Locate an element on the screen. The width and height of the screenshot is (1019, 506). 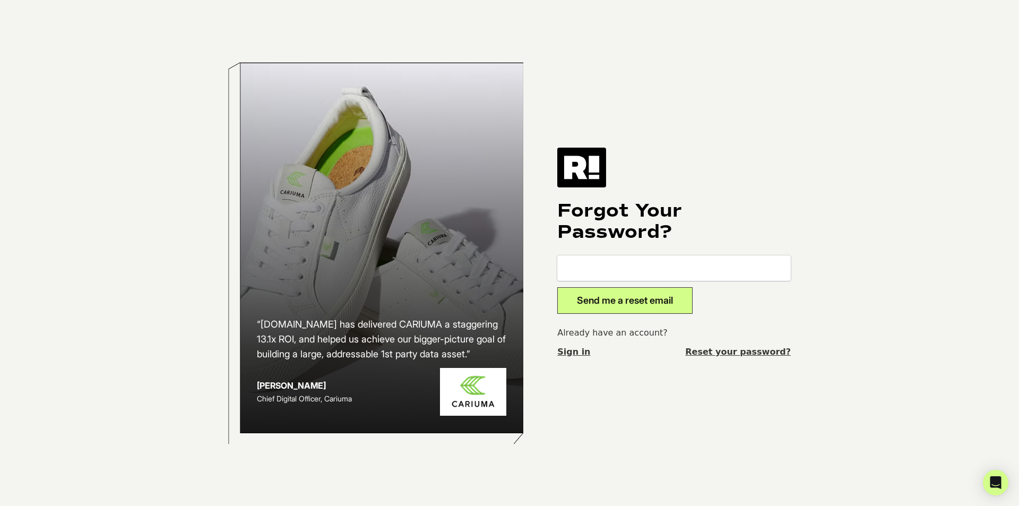
img: Cariuma is located at coordinates (473, 392).